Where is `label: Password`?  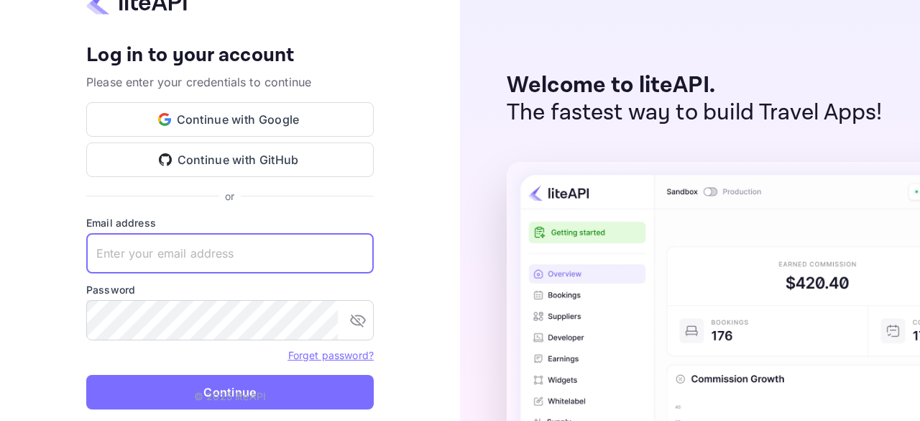
label: Password is located at coordinates (230, 289).